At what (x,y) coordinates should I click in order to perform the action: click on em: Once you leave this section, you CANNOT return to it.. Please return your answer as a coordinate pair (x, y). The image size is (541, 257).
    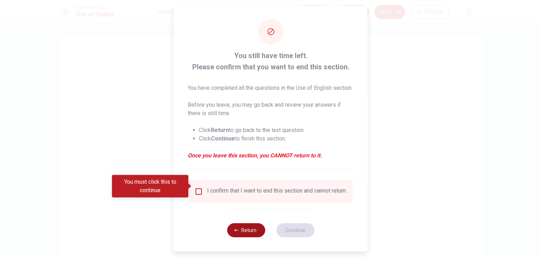
    Looking at the image, I should click on (271, 156).